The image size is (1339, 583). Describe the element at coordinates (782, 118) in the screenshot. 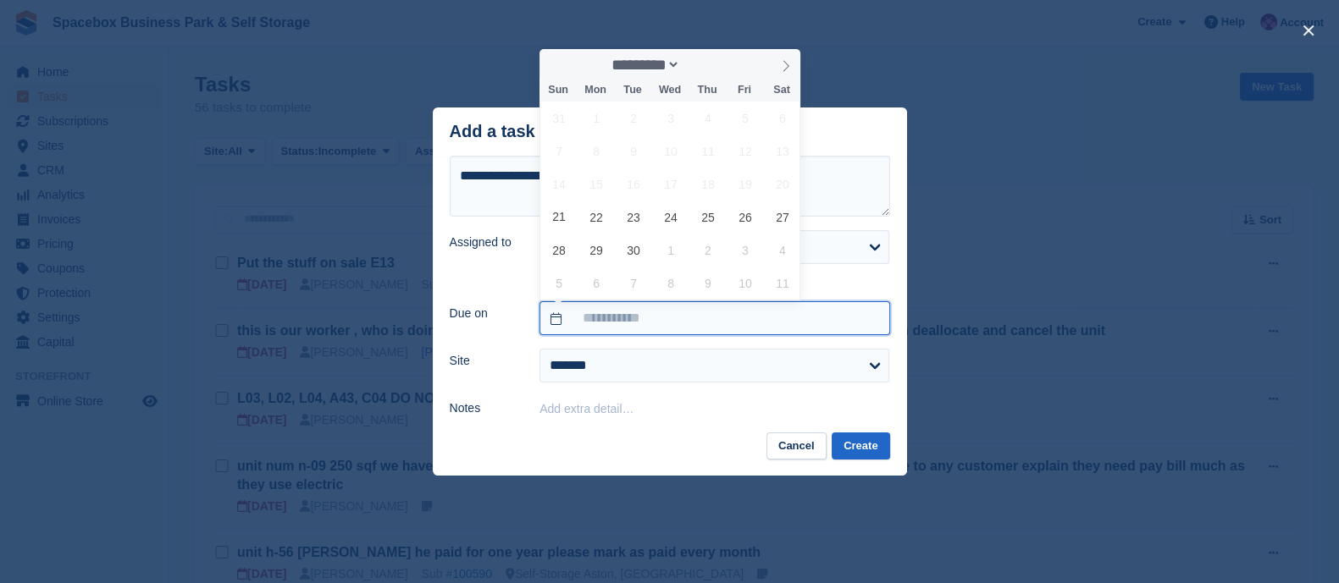

I see `span: September 6, 2025` at that location.